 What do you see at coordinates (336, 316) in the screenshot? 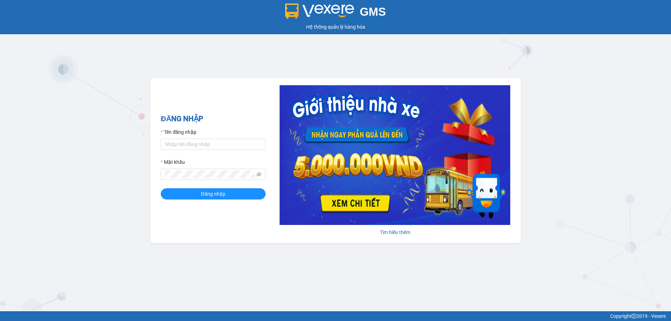
I see `div: Copyright 2019 - Vexere` at bounding box center [336, 316].